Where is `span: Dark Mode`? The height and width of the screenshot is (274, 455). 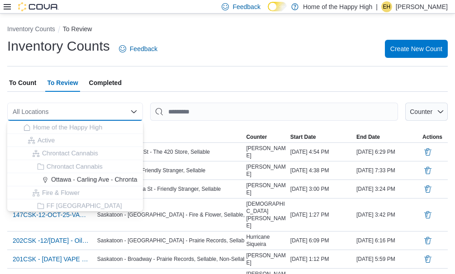
span: Dark Mode is located at coordinates (268, 11).